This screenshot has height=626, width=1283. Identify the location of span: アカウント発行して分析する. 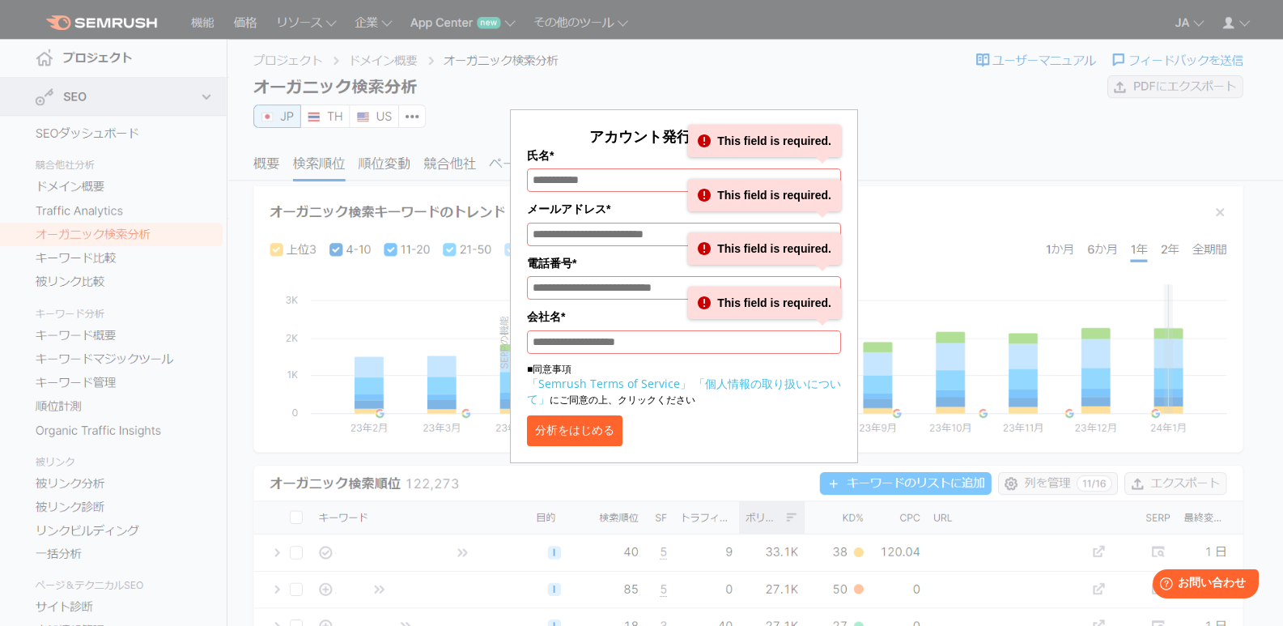
(684, 136).